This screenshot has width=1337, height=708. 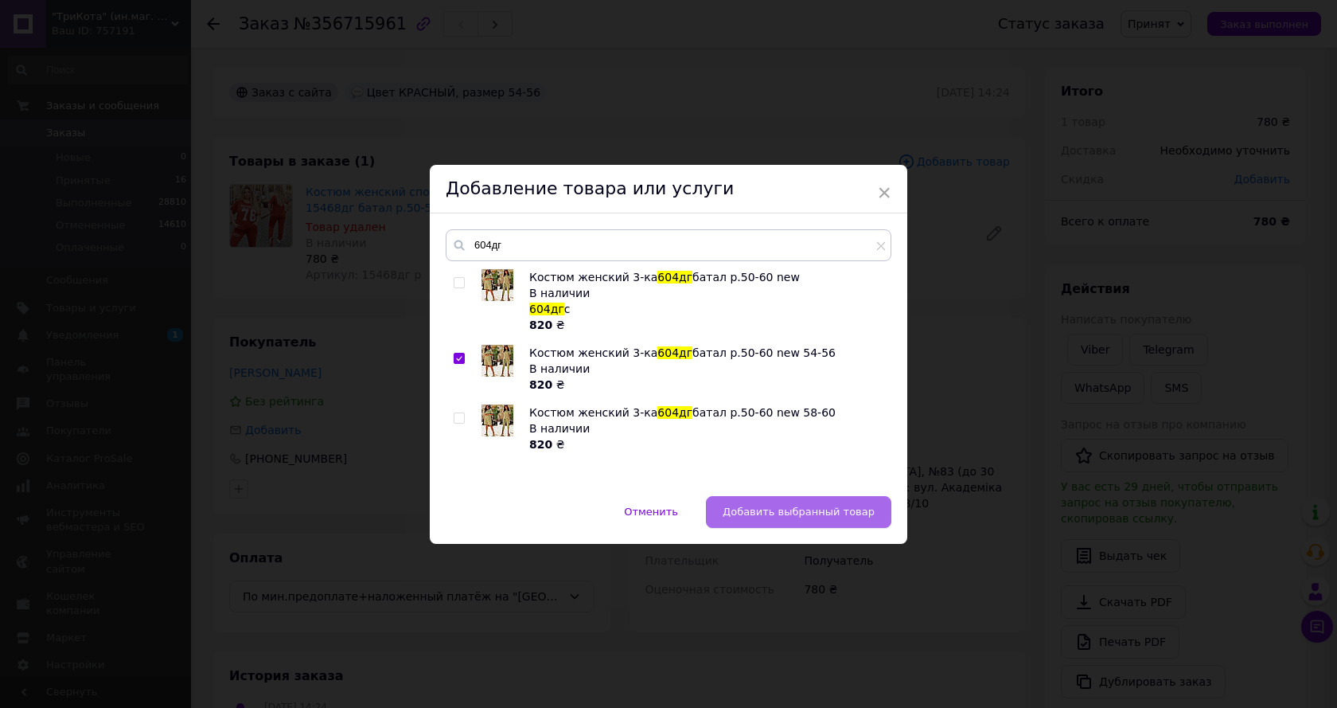 What do you see at coordinates (669, 245) in the screenshot?
I see `input: Поиск по товарам и услугам` at bounding box center [669, 245].